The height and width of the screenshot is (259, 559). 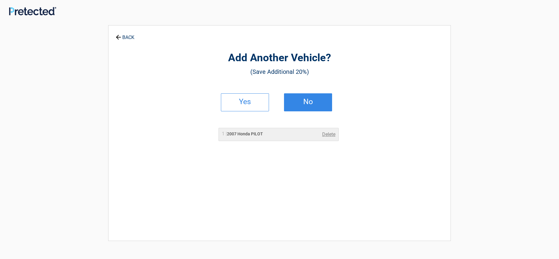 I want to click on h2: 2007 Honda PILOT, so click(x=242, y=134).